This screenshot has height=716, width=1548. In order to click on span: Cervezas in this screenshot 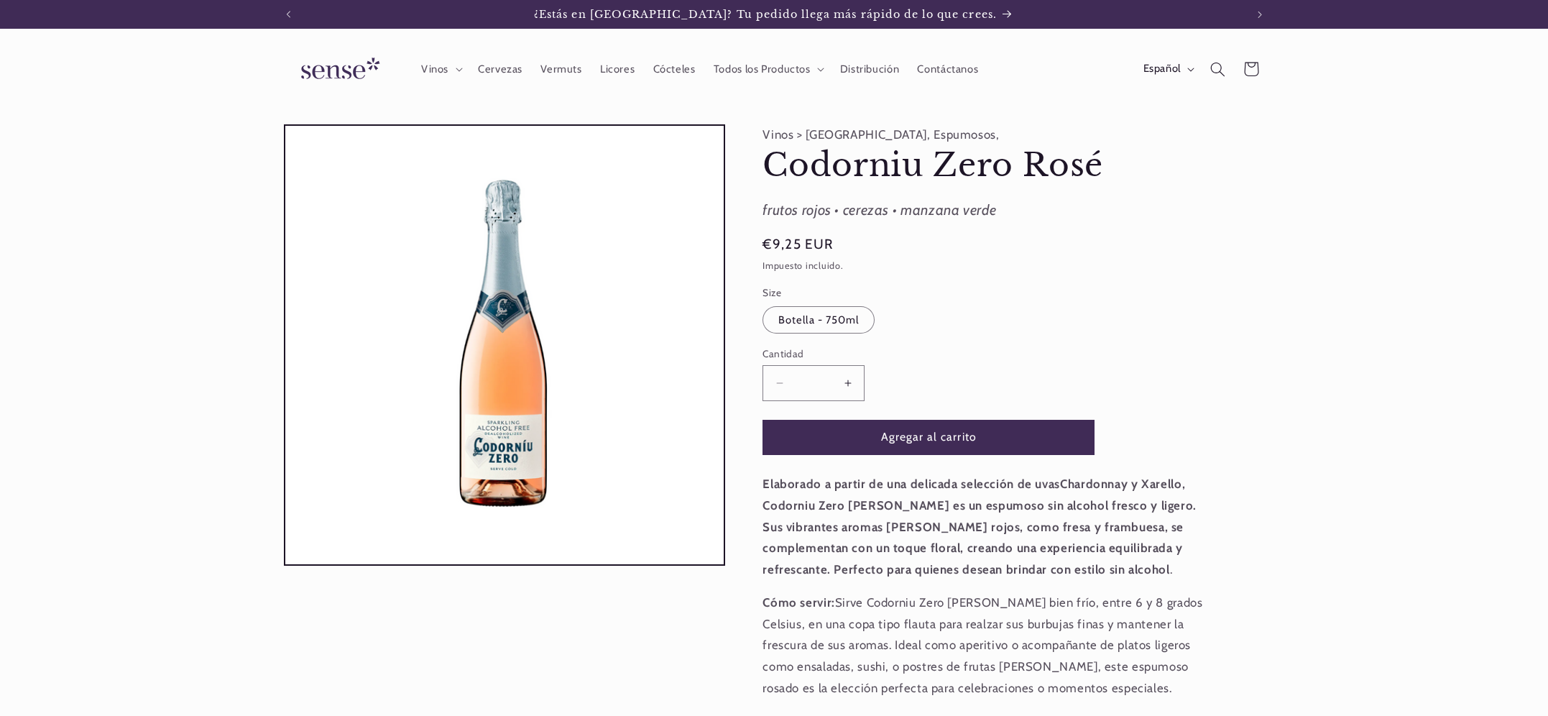, I will do `click(500, 69)`.